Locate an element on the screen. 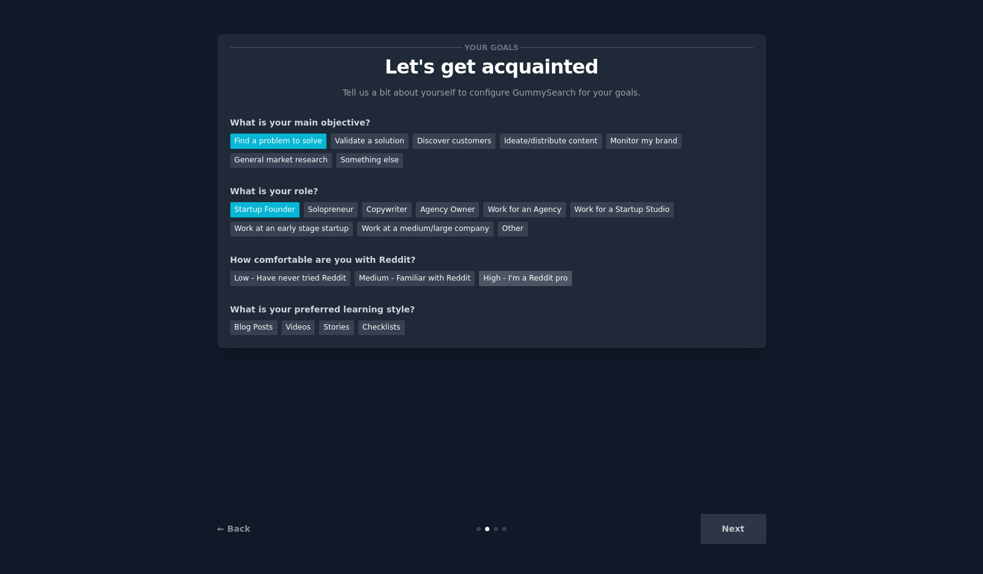  div: Checklists is located at coordinates (381, 328).